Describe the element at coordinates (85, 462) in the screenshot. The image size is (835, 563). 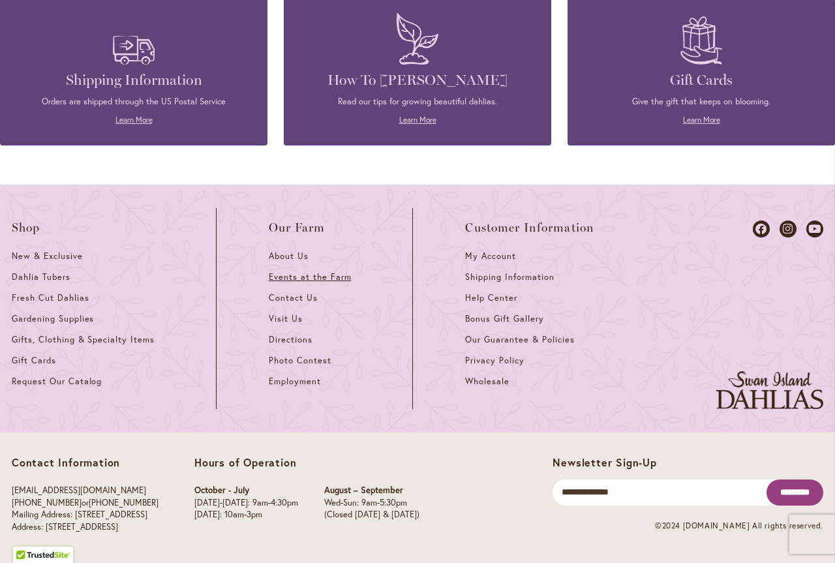
I see `p: Contact Information` at that location.